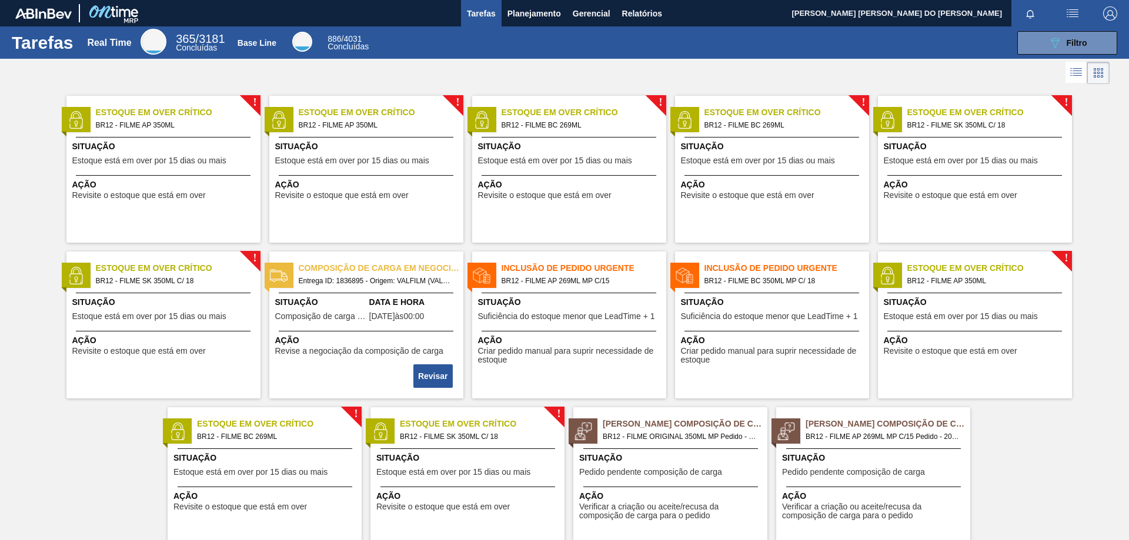 This screenshot has width=1129, height=540. I want to click on span: Gerencial, so click(592, 14).